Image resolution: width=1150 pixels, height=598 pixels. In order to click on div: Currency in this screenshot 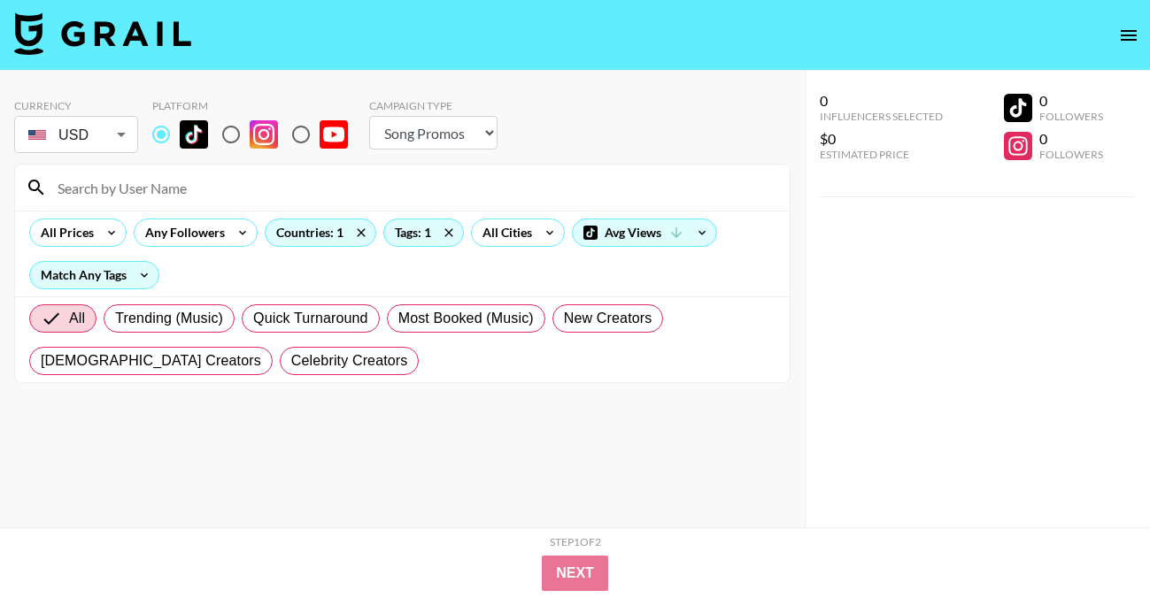, I will do `click(76, 105)`.